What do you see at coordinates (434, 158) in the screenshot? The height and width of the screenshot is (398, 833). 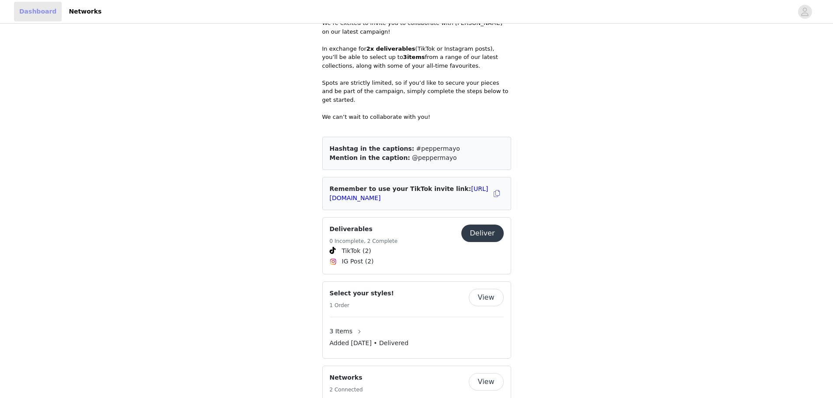 I see `span: @peppermayo` at bounding box center [434, 158].